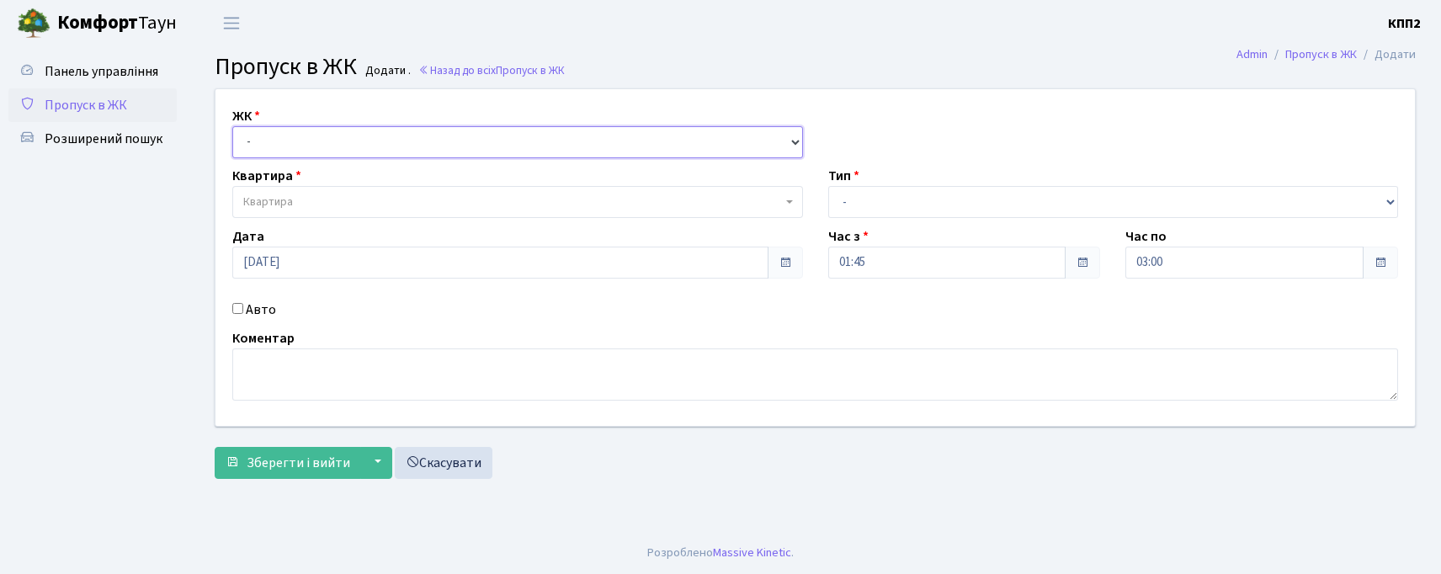 This screenshot has width=1441, height=574. Describe the element at coordinates (288, 463) in the screenshot. I see `button: Зберегти і вийти` at that location.